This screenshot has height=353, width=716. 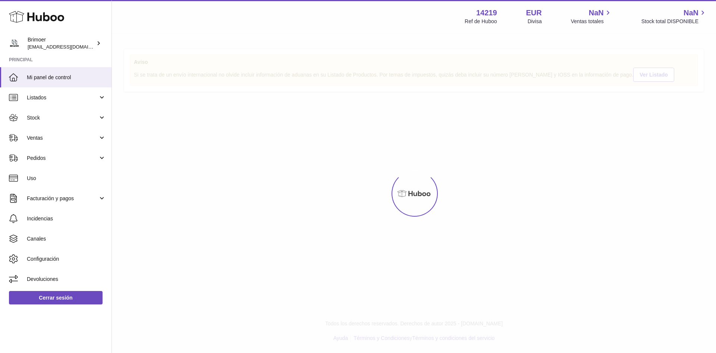 I want to click on span: Ventas, so click(x=62, y=138).